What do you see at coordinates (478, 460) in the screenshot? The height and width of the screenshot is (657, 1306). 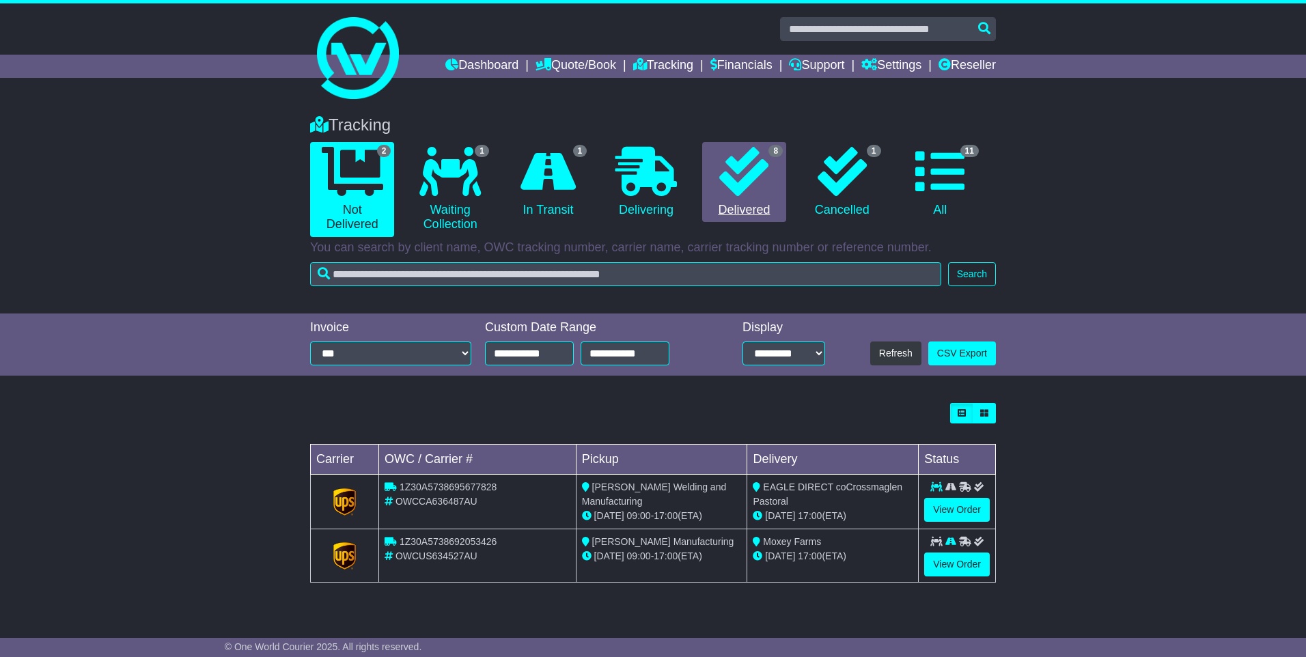 I see `td: OWC / Carrier #` at bounding box center [478, 460].